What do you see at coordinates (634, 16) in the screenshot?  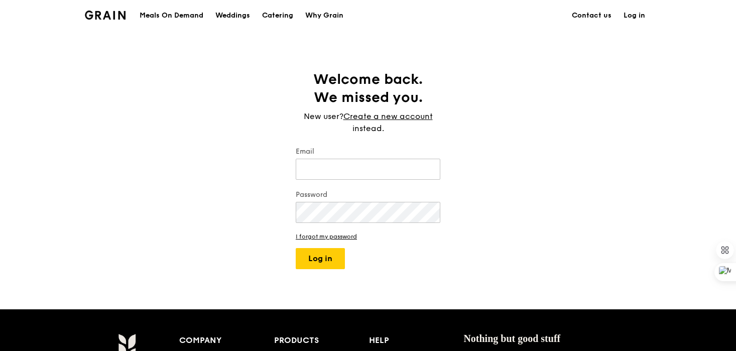 I see `a: Log in` at bounding box center [634, 16].